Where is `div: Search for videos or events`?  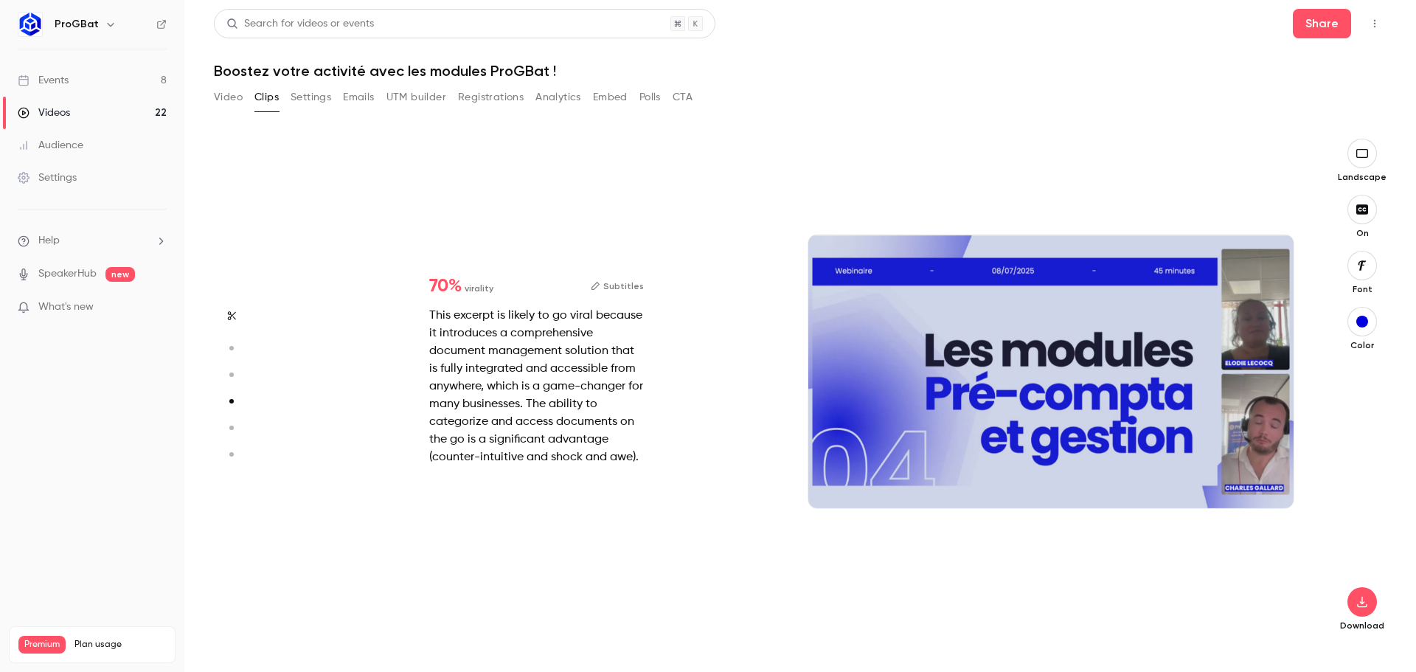 div: Search for videos or events is located at coordinates (300, 24).